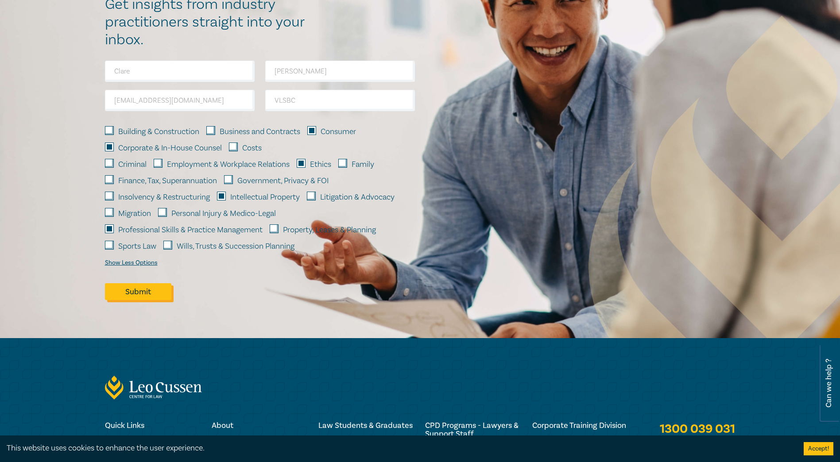  Describe the element at coordinates (829, 383) in the screenshot. I see `span: Can we help ?` at that location.